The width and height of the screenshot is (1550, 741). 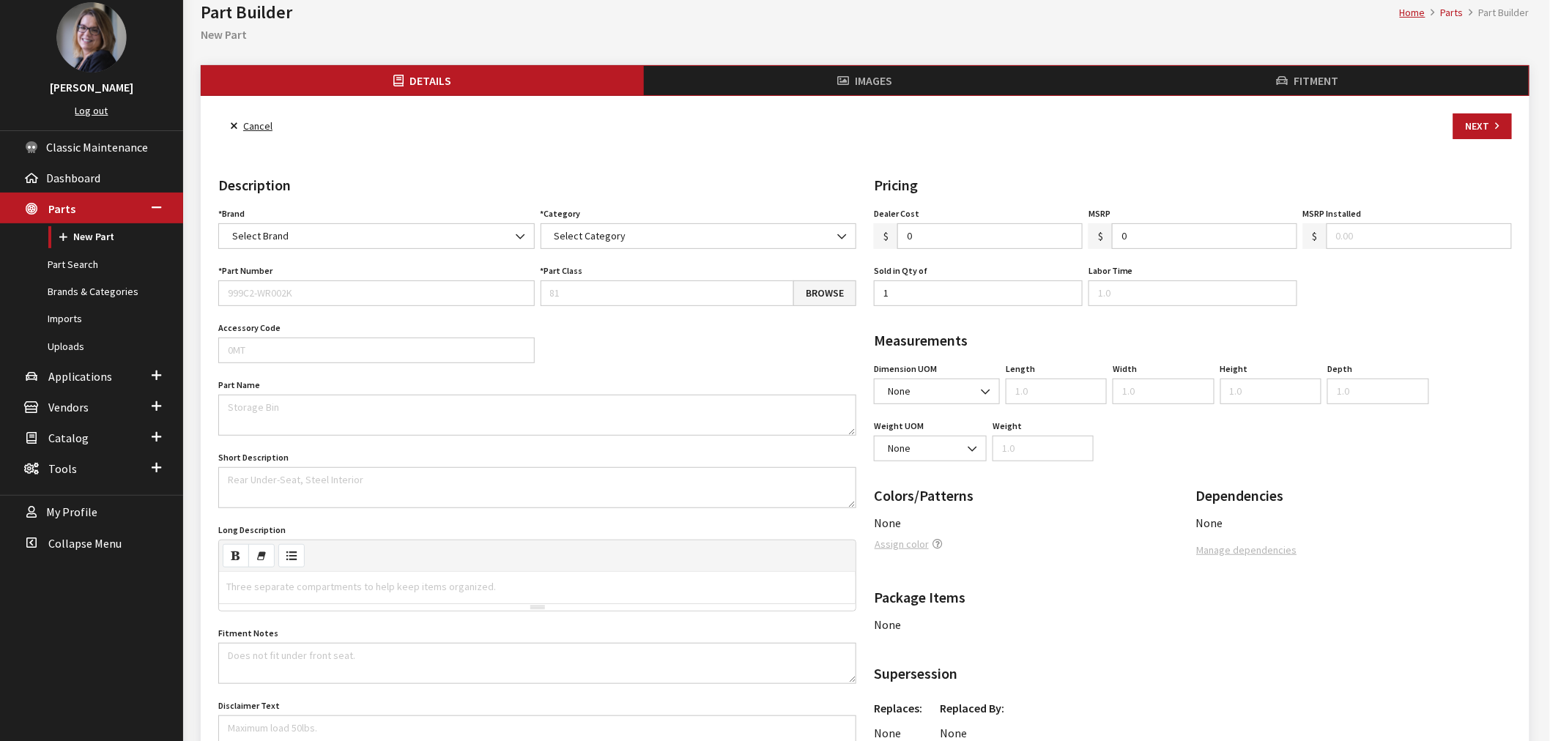 I want to click on h2: Measurements, so click(x=1192, y=341).